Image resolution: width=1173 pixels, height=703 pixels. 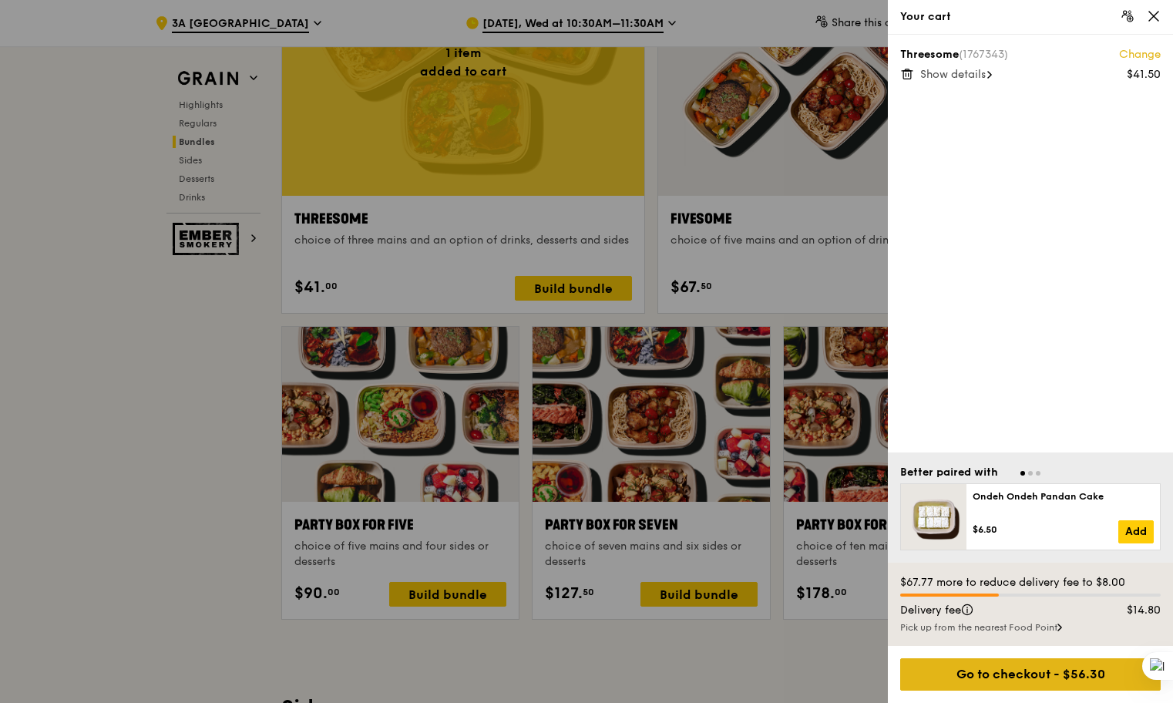 What do you see at coordinates (984, 54) in the screenshot?
I see `span: (1767343)` at bounding box center [984, 54].